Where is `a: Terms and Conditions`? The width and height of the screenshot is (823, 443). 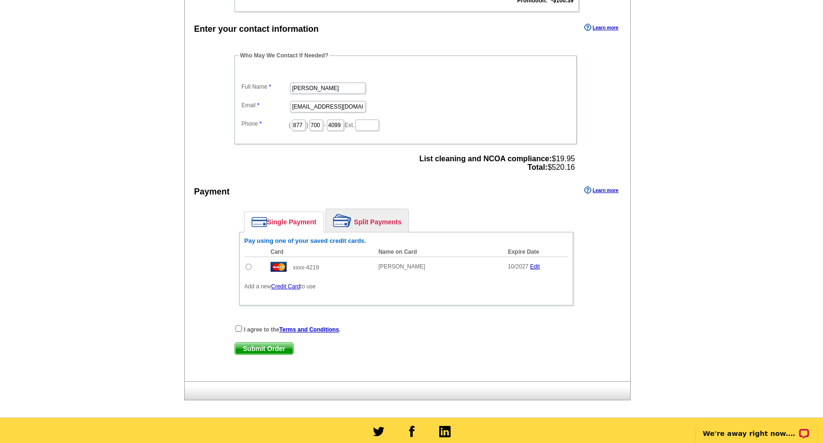
a: Terms and Conditions is located at coordinates (310, 329).